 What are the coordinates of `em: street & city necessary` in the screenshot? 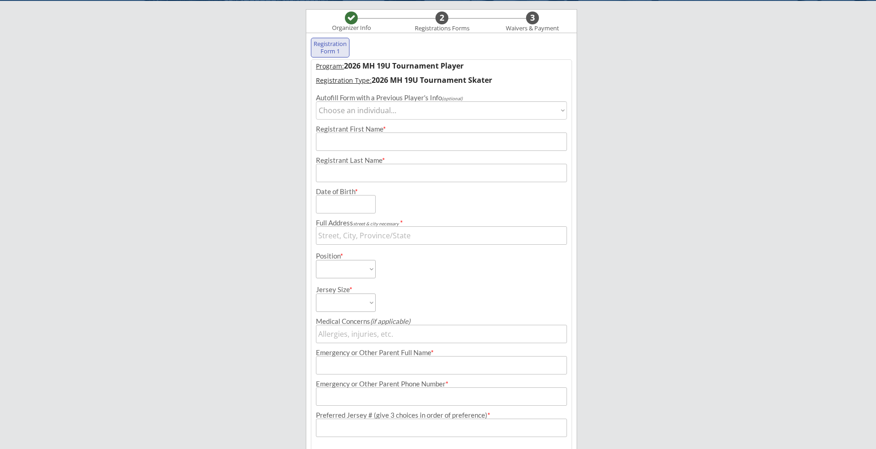 It's located at (376, 224).